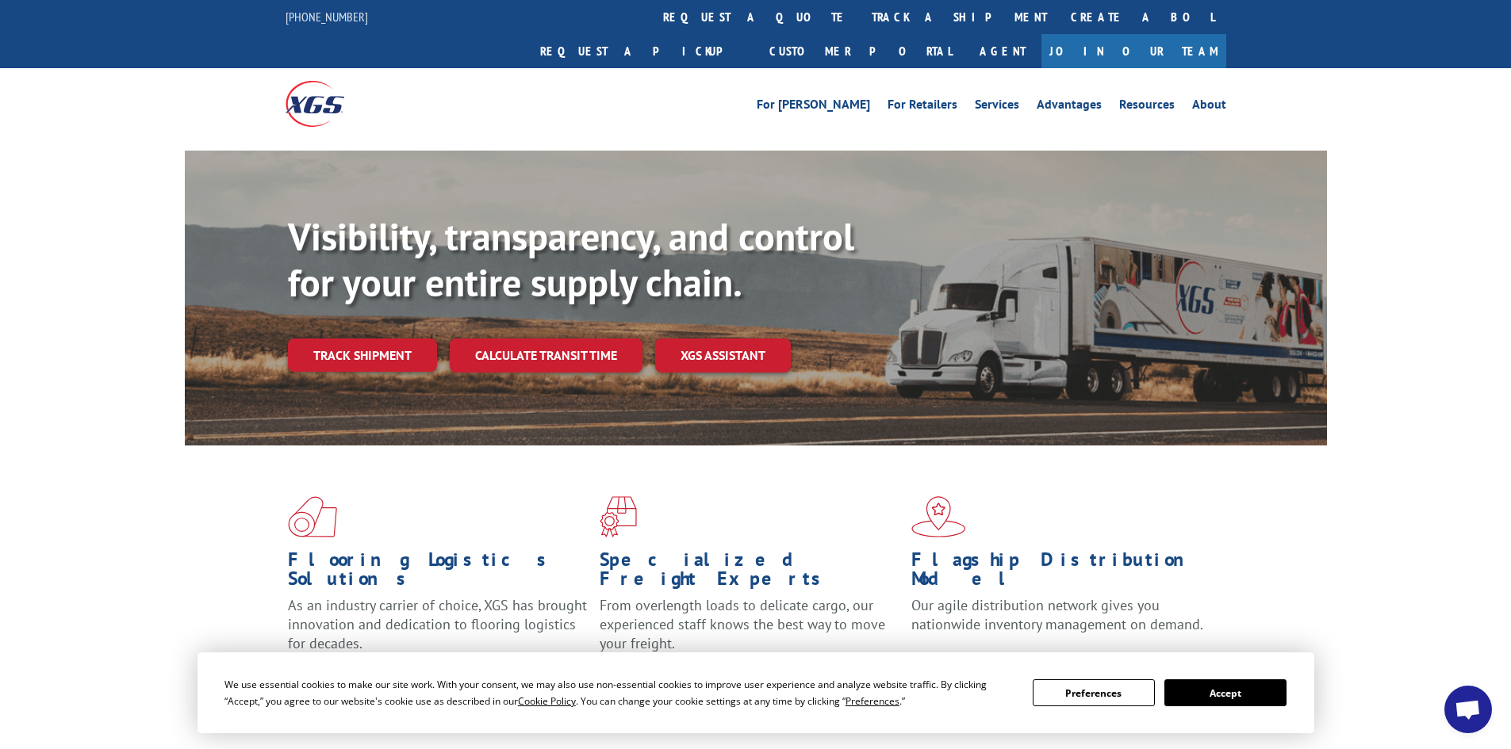  What do you see at coordinates (619, 693) in the screenshot?
I see `div: We use essential cookies to make our site work. With your consent, we may also use non-essential ...` at bounding box center [619, 693].